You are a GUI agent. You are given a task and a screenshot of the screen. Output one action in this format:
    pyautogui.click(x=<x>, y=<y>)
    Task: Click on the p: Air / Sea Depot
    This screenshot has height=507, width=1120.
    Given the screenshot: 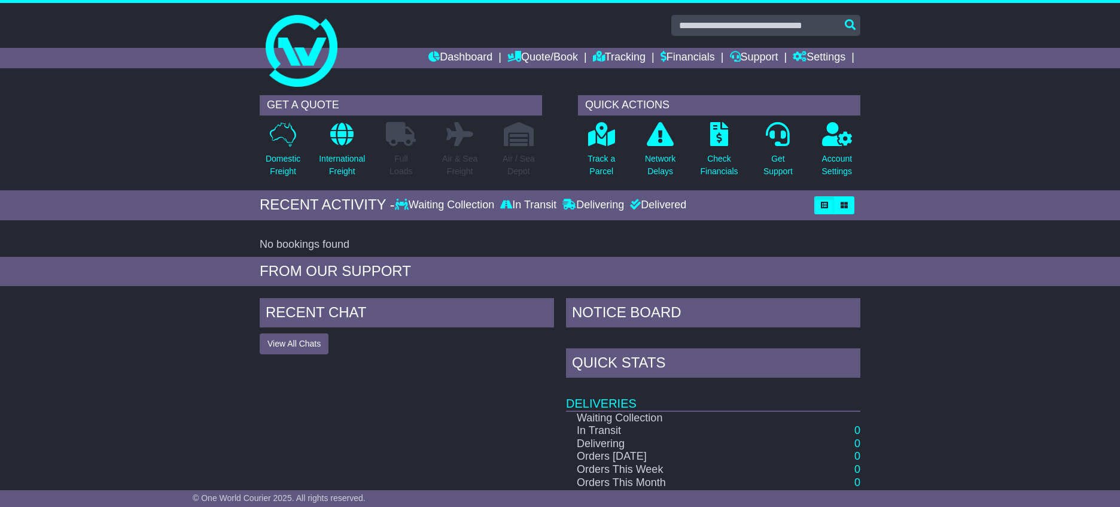 What is the action you would take?
    pyautogui.click(x=519, y=165)
    